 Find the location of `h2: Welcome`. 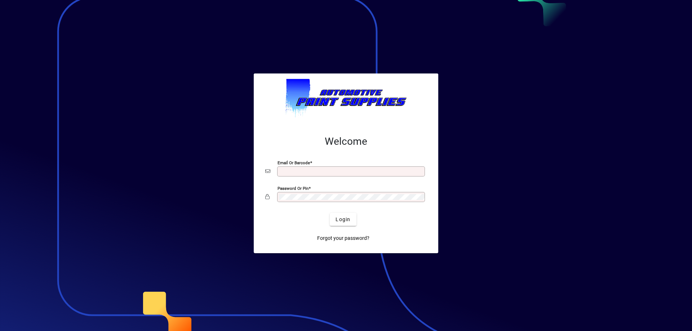

h2: Welcome is located at coordinates (346, 142).